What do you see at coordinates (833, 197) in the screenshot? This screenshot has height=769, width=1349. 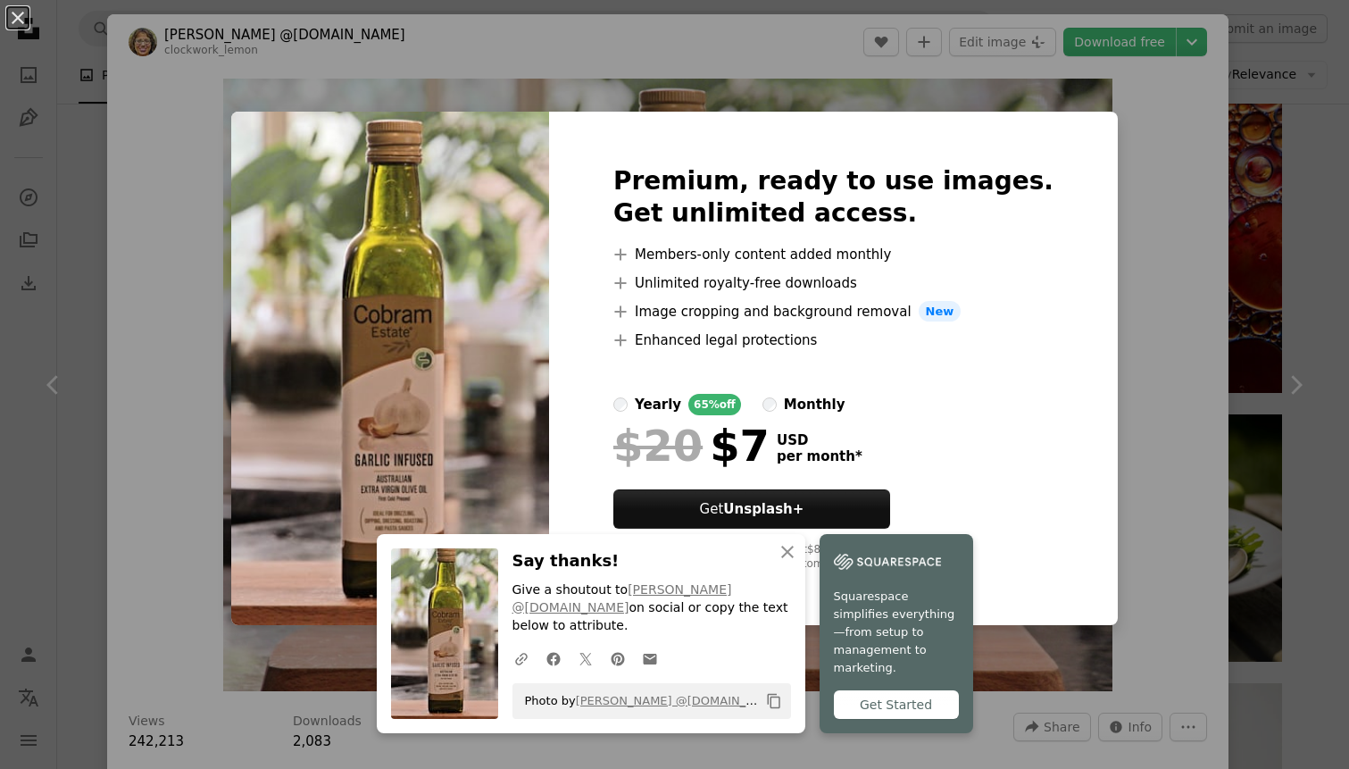 I see `h2: Premium, ready to use images. Get unlimited access.` at bounding box center [833, 197].